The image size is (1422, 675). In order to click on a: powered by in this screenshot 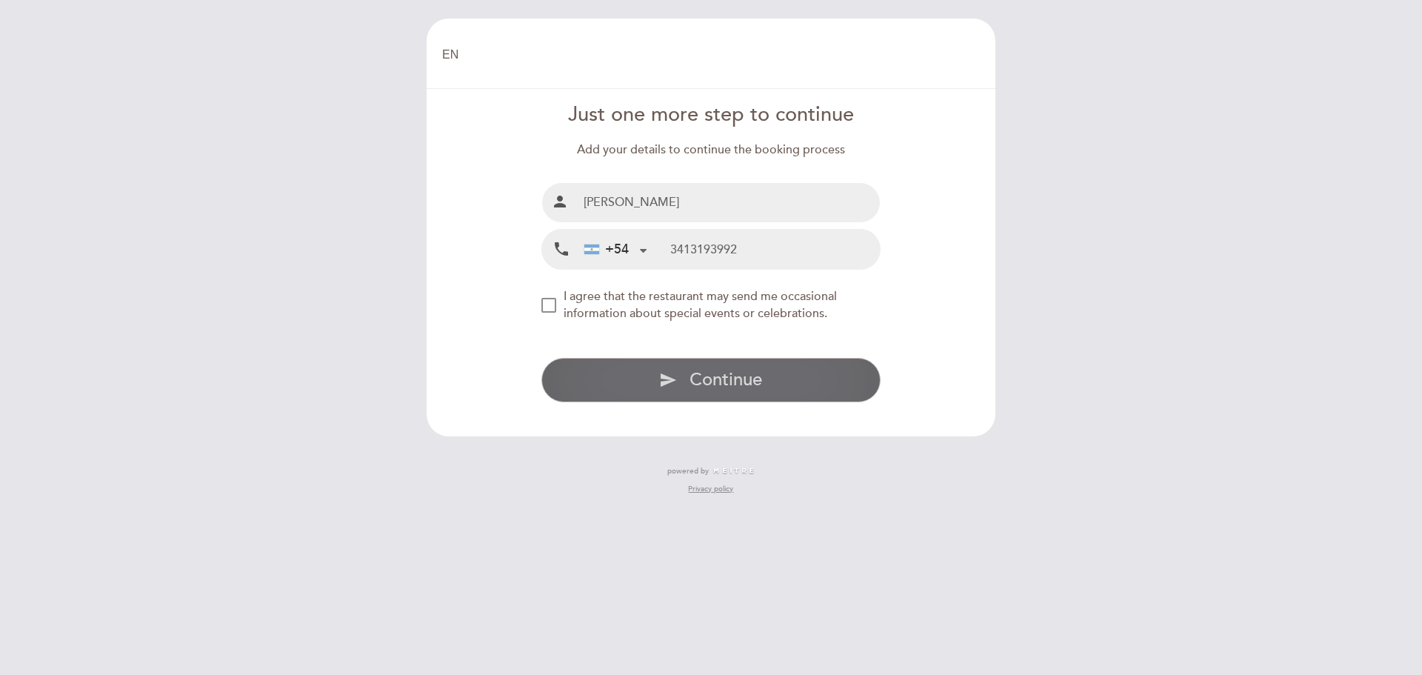, I will do `click(711, 471)`.